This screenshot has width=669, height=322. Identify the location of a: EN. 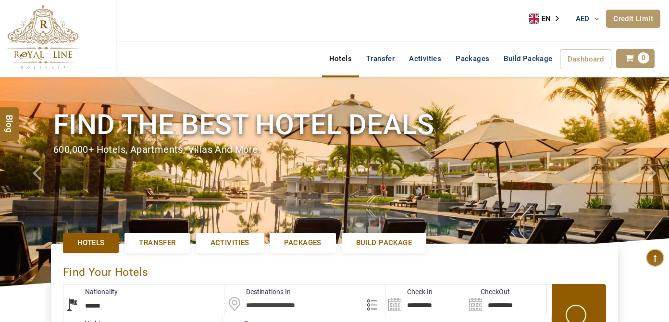
(547, 19).